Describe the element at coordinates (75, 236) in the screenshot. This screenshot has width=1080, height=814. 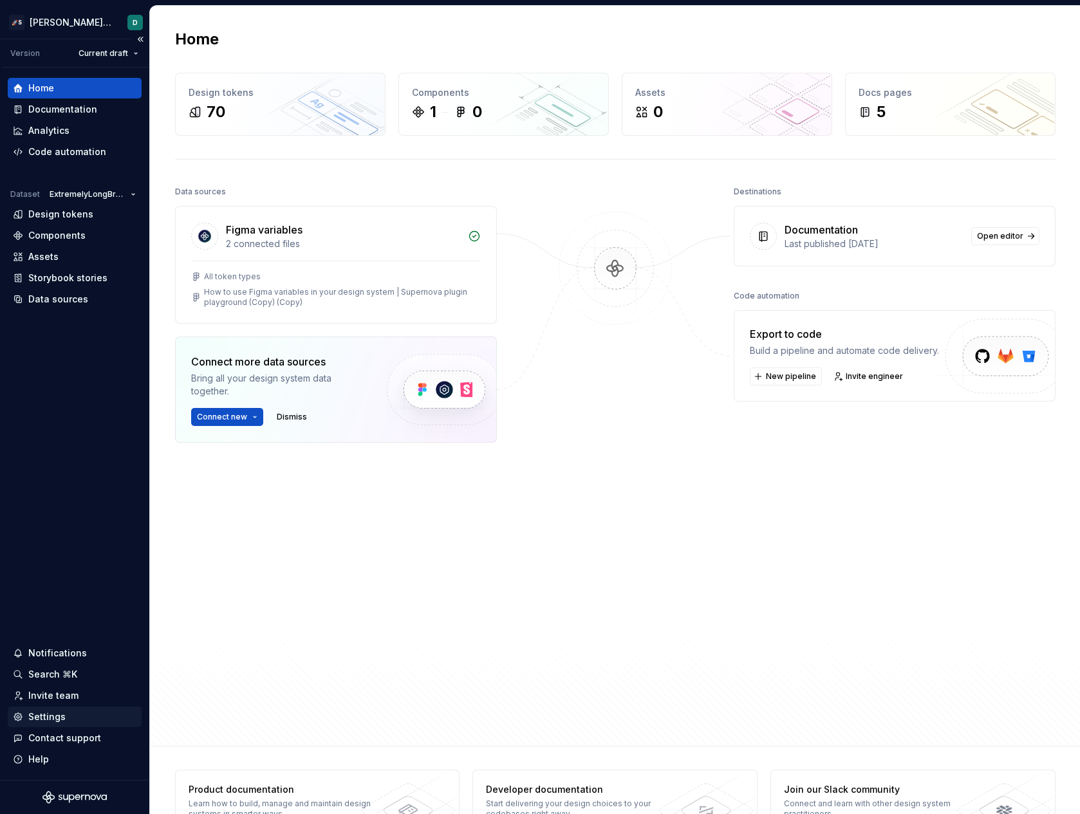
I see `a: Components` at that location.